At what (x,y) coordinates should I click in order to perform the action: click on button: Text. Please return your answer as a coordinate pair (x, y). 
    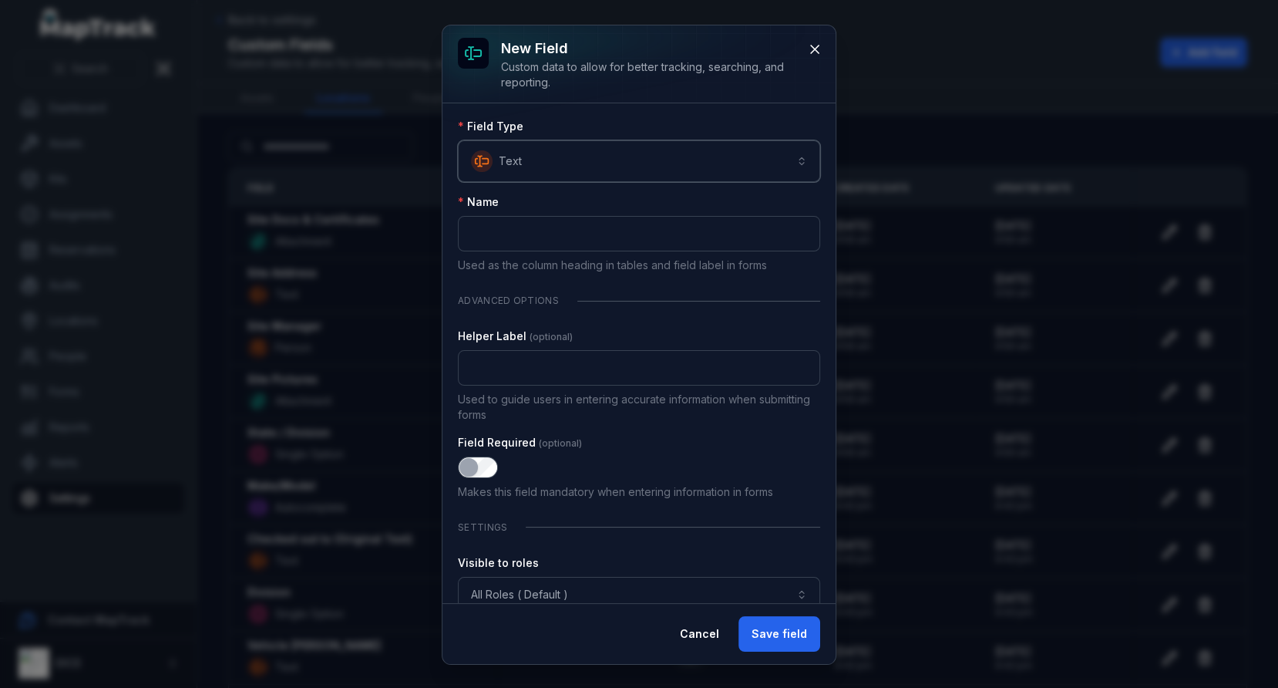
    Looking at the image, I should click on (639, 161).